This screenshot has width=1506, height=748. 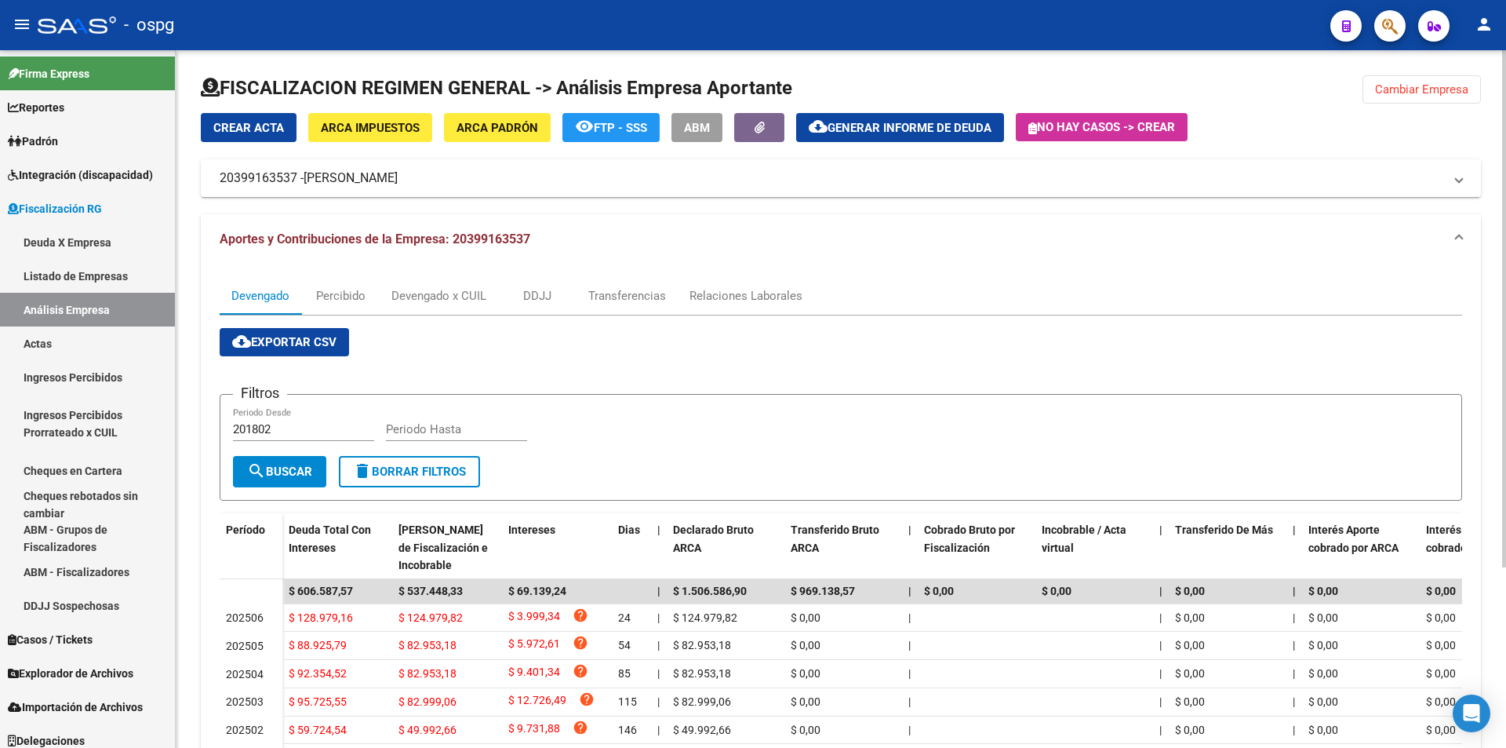 I want to click on div: Devengado x CUIL, so click(x=439, y=296).